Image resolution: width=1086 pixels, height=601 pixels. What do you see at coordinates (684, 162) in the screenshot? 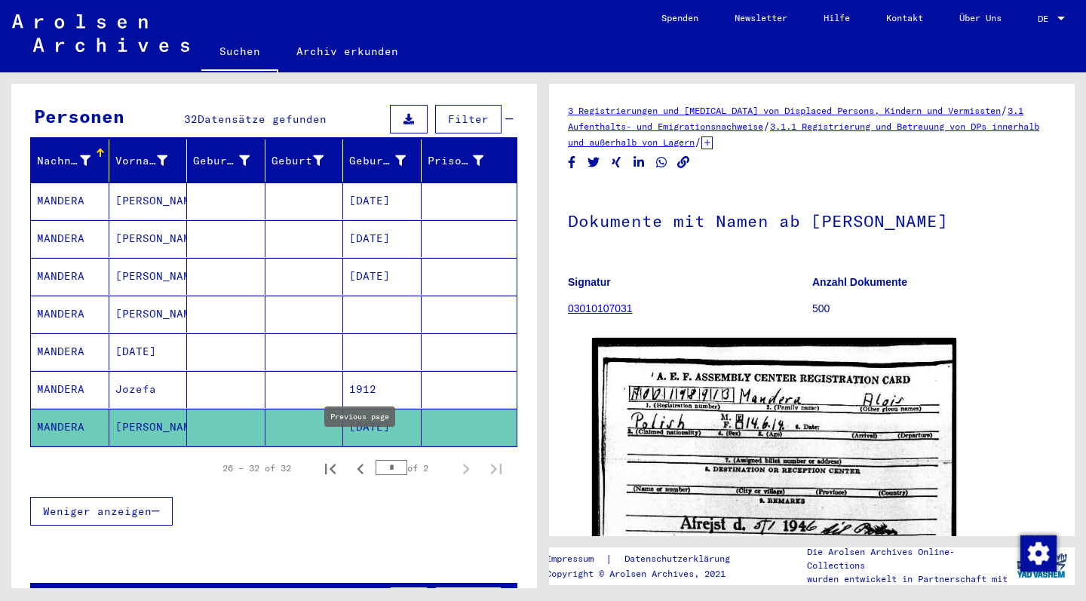
I see `button: Copy link` at bounding box center [684, 162].